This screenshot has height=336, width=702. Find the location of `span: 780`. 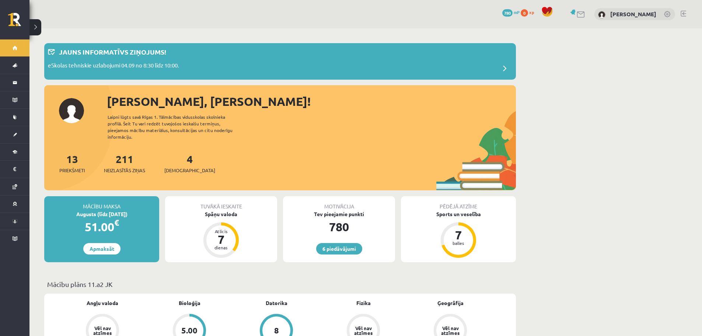

span: 780 is located at coordinates (507, 13).